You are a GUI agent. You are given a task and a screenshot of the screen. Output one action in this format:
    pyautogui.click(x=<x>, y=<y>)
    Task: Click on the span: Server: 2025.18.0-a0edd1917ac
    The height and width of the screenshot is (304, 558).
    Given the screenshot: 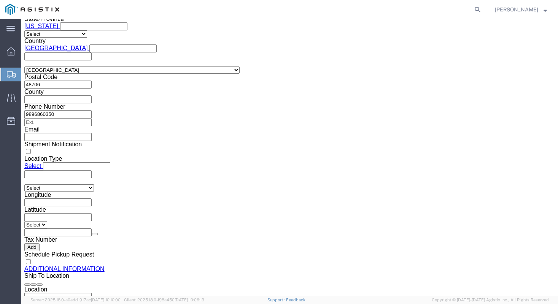 What is the action you would take?
    pyautogui.click(x=75, y=300)
    